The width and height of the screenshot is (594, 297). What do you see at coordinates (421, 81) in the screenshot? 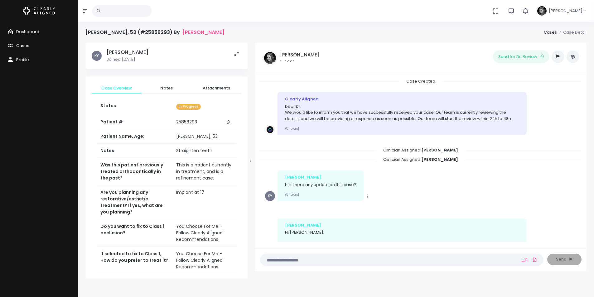
I see `span: Case Created` at bounding box center [421, 81].